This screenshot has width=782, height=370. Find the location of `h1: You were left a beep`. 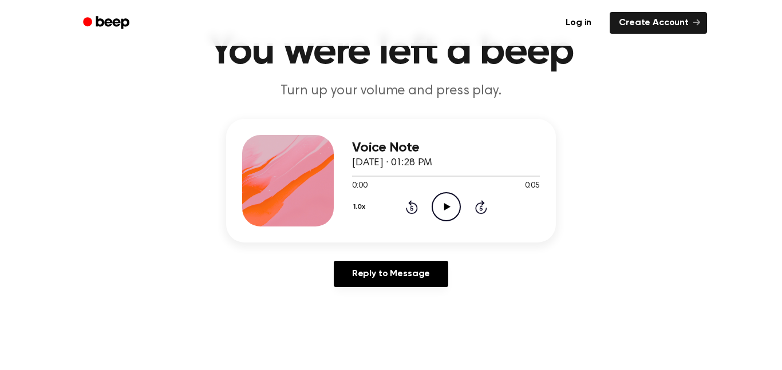

h1: You were left a beep is located at coordinates (391, 52).